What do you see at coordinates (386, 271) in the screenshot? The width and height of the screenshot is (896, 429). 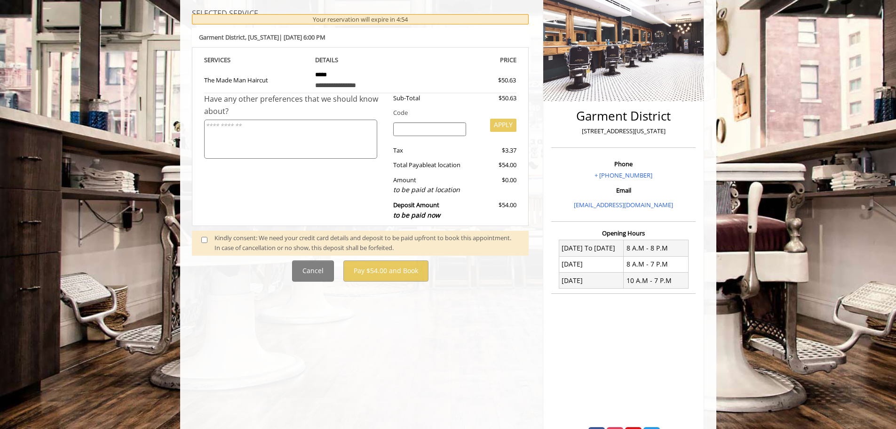 I see `button: Pay $54.00 and Book` at bounding box center [386, 271].